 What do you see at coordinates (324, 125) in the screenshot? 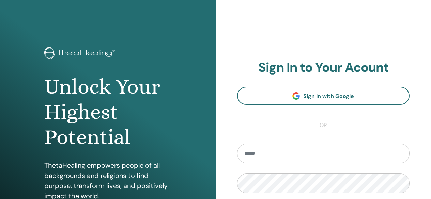
I see `span: or` at bounding box center [324, 125].